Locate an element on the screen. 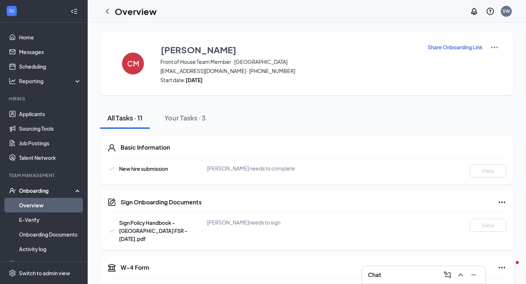  a: Team is located at coordinates (50, 264).